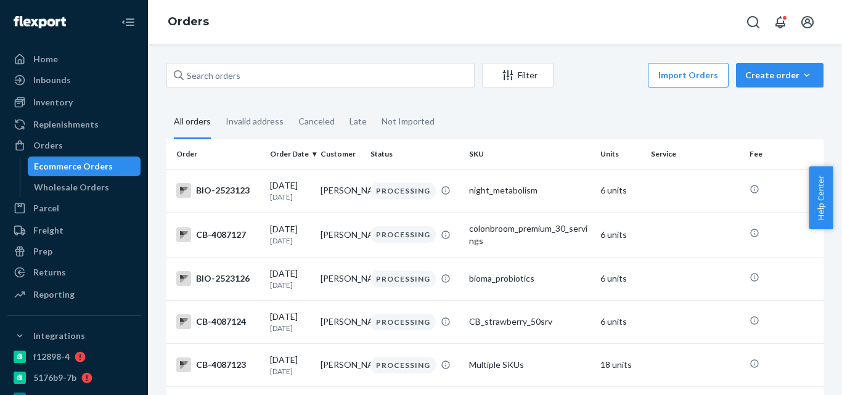  I want to click on a: Parcel, so click(74, 208).